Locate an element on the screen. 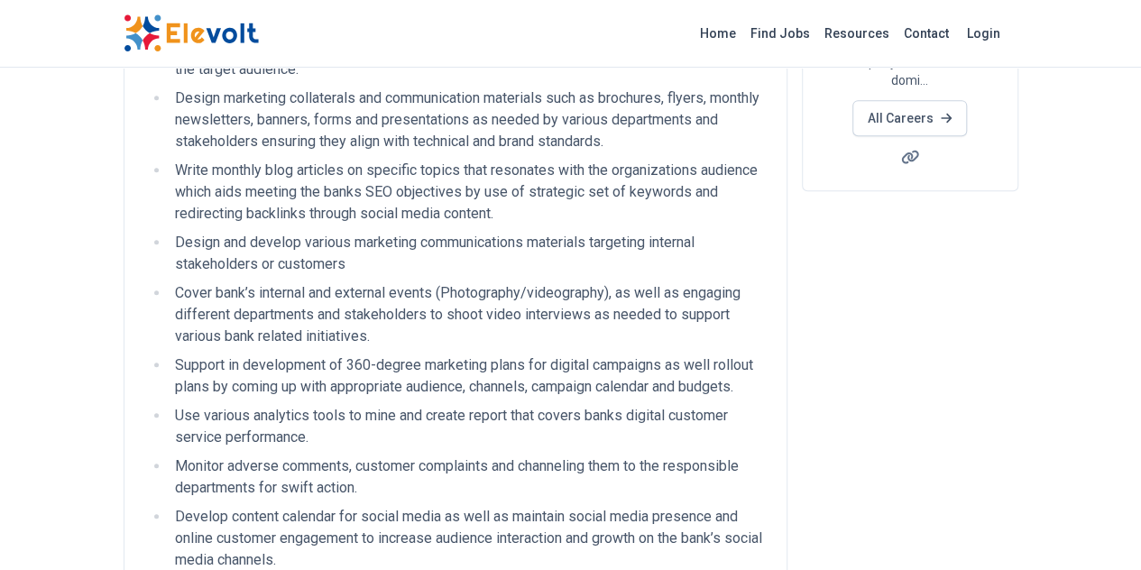 The width and height of the screenshot is (1141, 570). li: Cover bank’s internal and external events (Photography/videography), as well as engaging differen... is located at coordinates (467, 315).